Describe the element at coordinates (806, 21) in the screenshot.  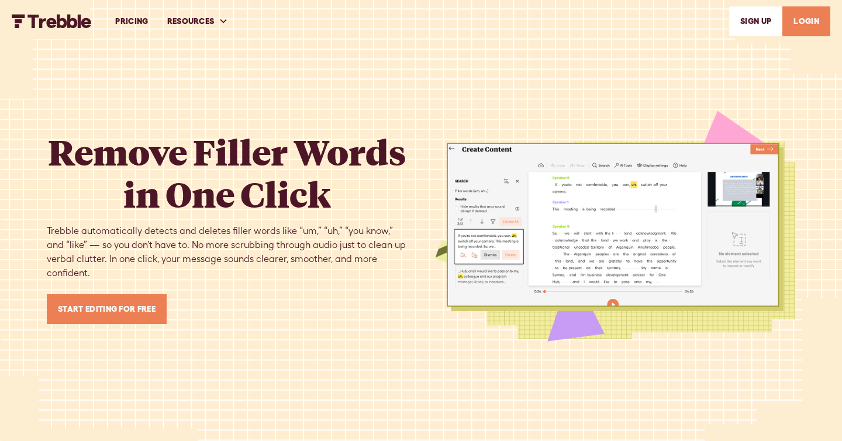
I see `a: LOGIN` at that location.